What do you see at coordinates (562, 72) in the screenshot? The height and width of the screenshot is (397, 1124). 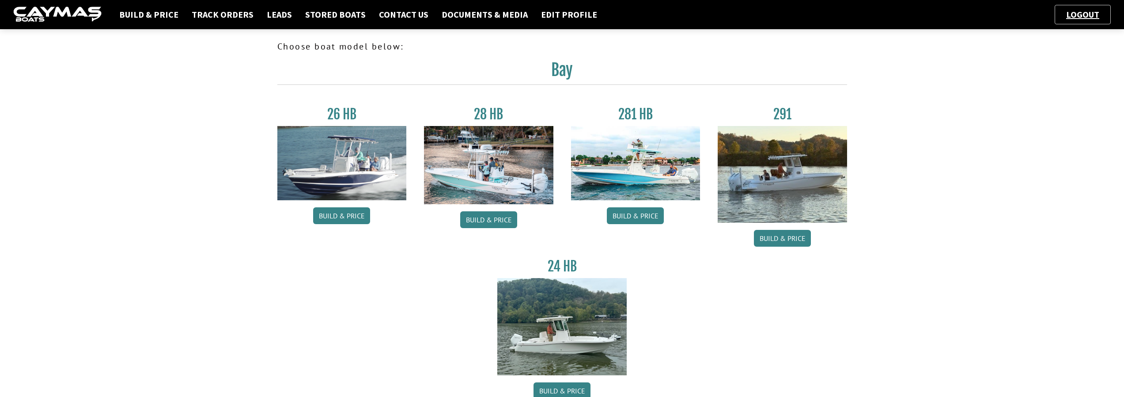 I see `h2: Bay` at bounding box center [562, 72].